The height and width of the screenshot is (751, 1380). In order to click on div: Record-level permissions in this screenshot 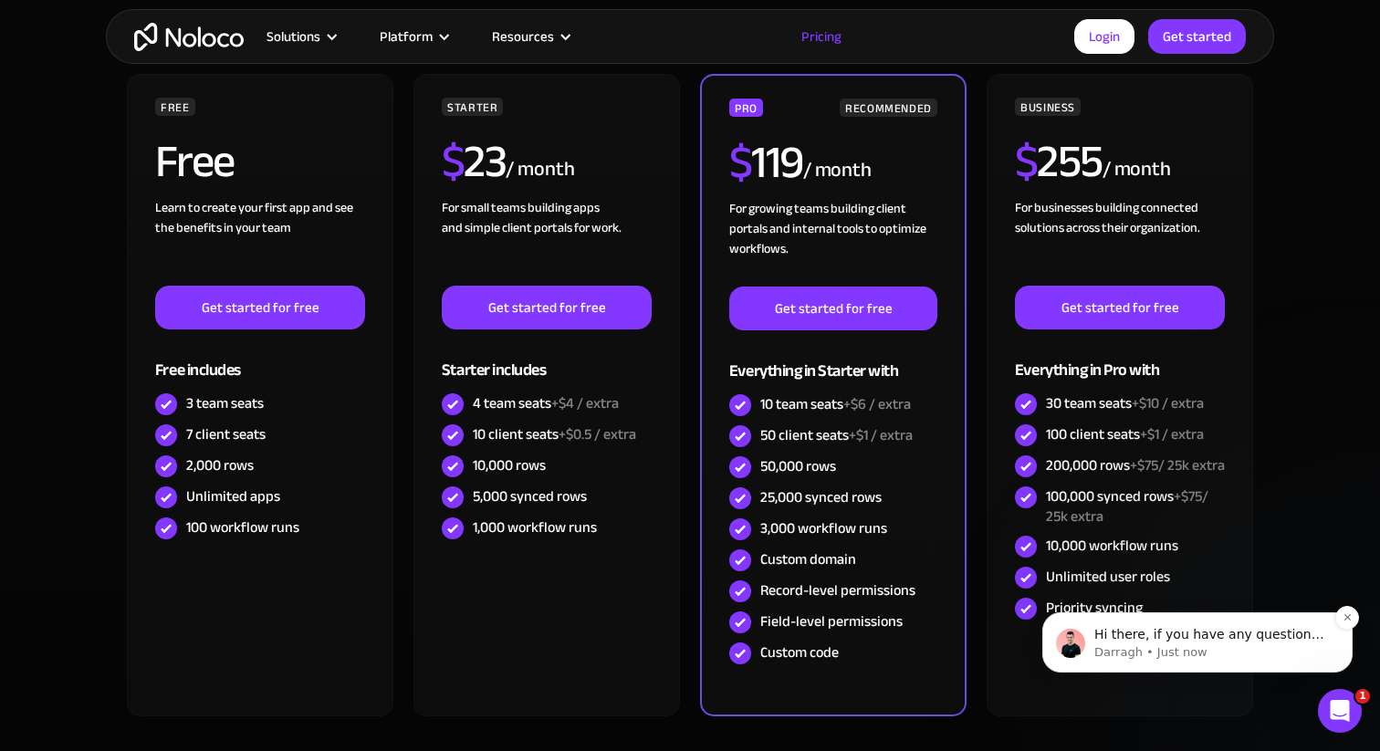, I will do `click(838, 591)`.